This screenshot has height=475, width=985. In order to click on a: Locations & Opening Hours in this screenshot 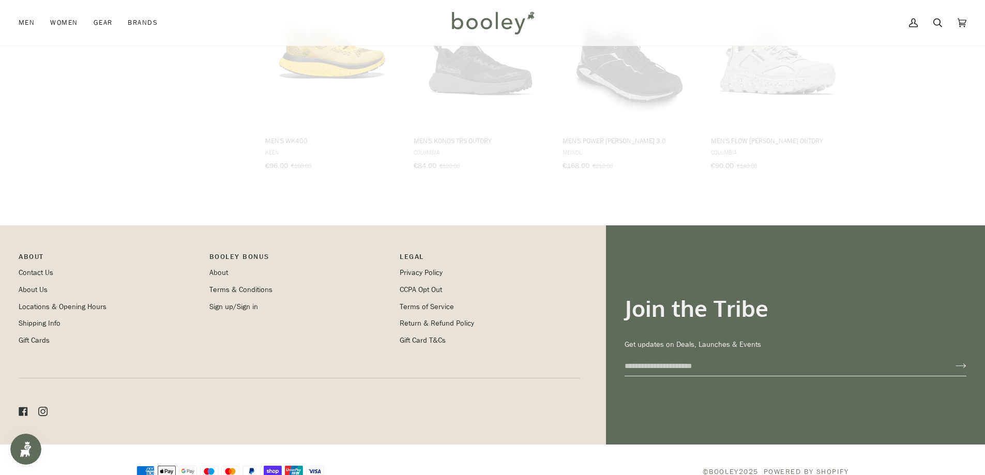, I will do `click(63, 307)`.